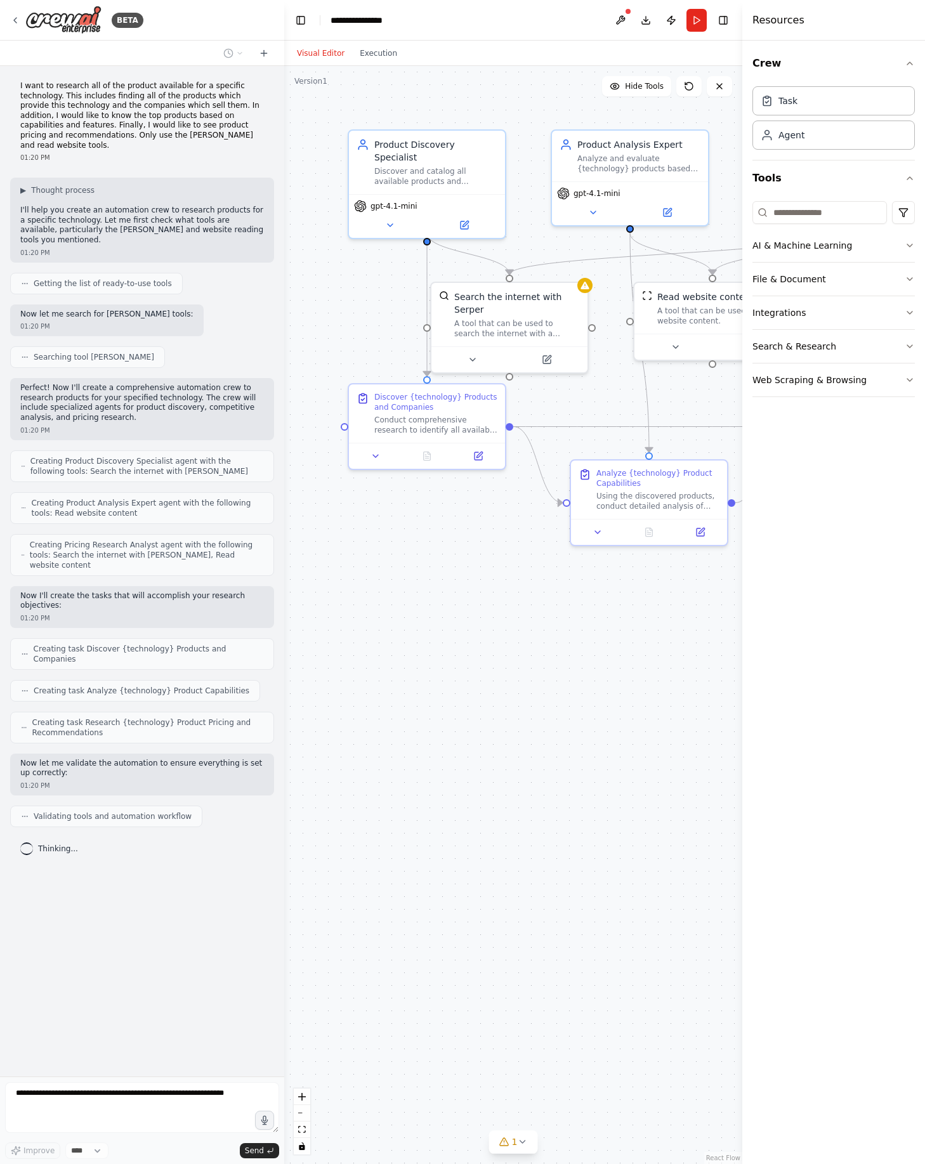 Image resolution: width=925 pixels, height=1164 pixels. What do you see at coordinates (112, 816) in the screenshot?
I see `span: Validating tools and automation workflow` at bounding box center [112, 816].